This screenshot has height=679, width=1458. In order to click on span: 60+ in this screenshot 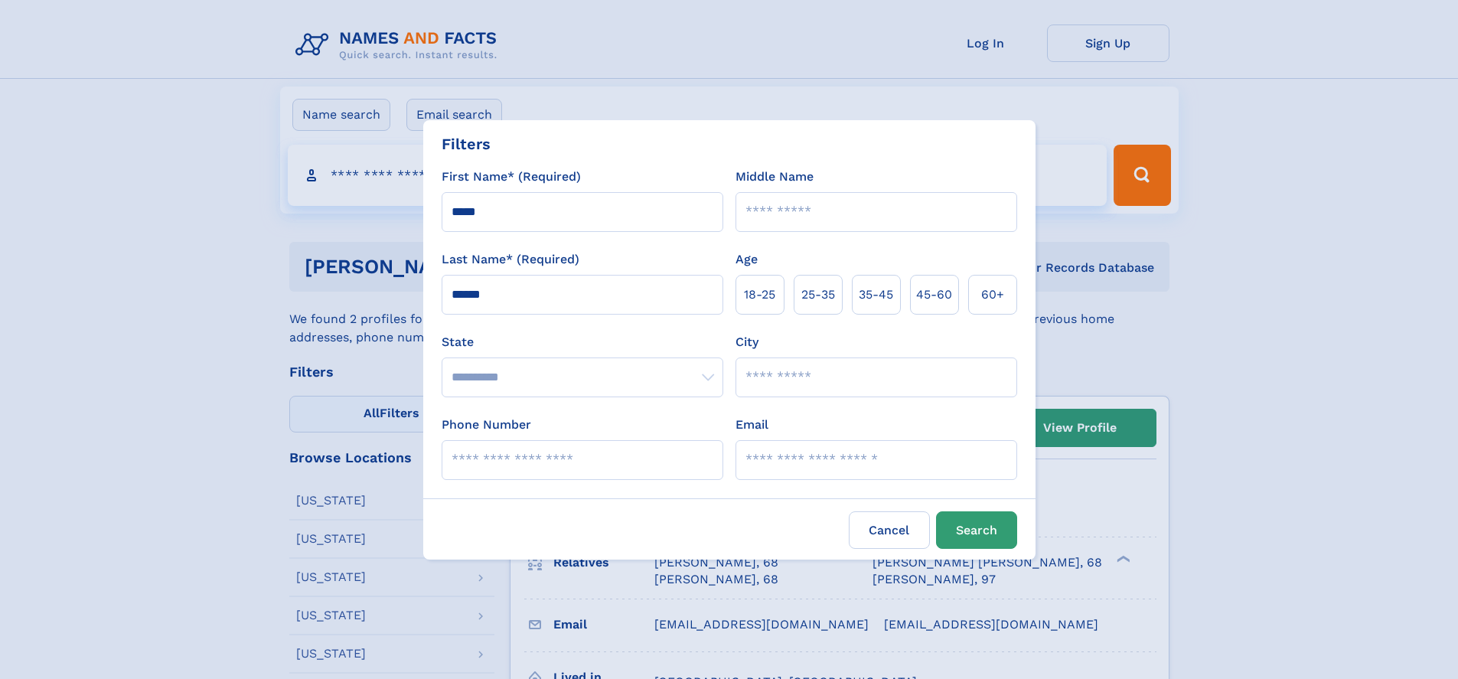, I will do `click(992, 295)`.